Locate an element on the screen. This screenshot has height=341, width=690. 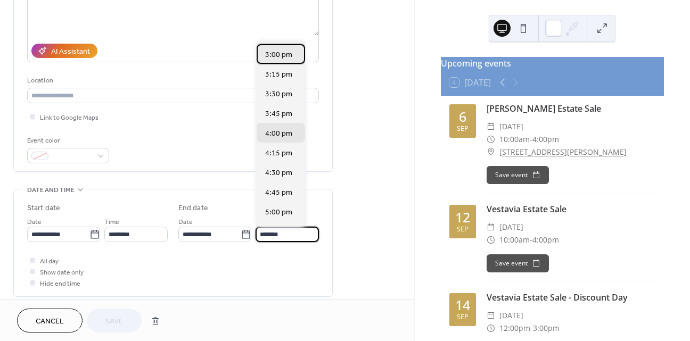
div: Event color is located at coordinates (67, 141).